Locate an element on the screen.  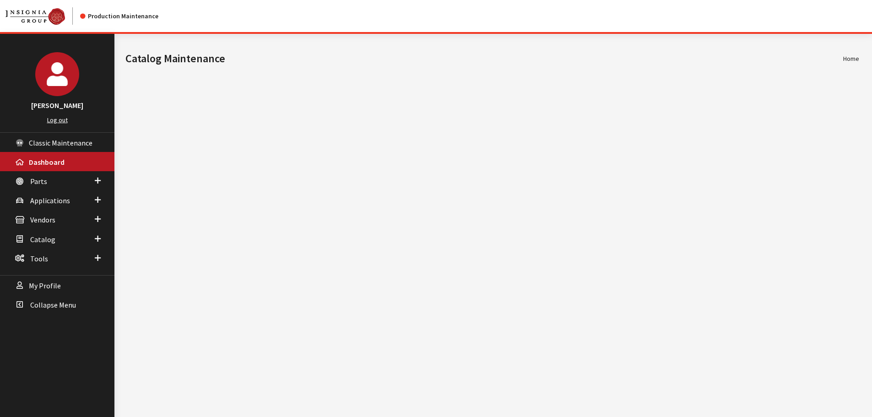
span: Applications is located at coordinates (50, 200).